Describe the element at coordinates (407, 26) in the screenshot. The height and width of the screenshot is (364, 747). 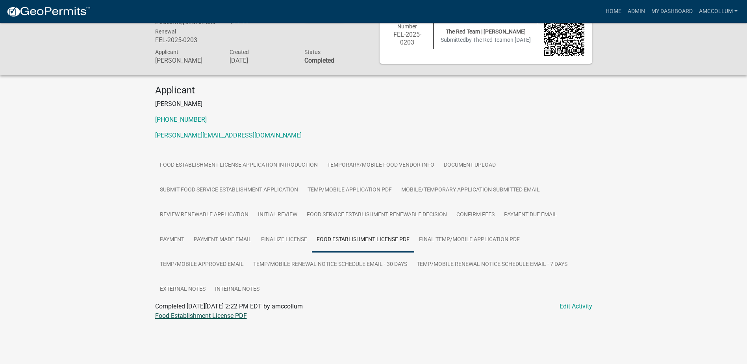
I see `span: Number` at that location.